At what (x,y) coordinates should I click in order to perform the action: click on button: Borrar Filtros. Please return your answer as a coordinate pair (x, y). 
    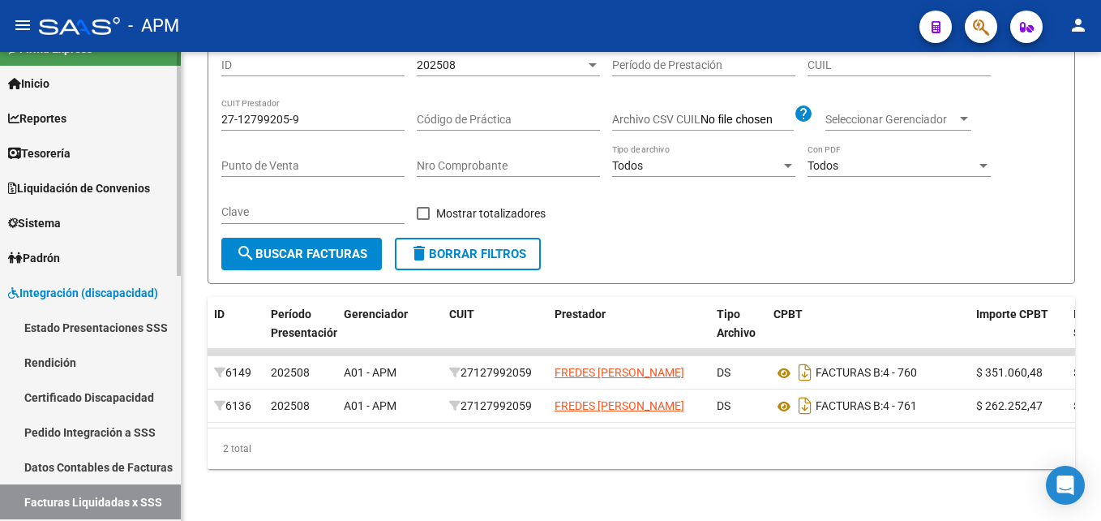
    Looking at the image, I should click on (468, 254).